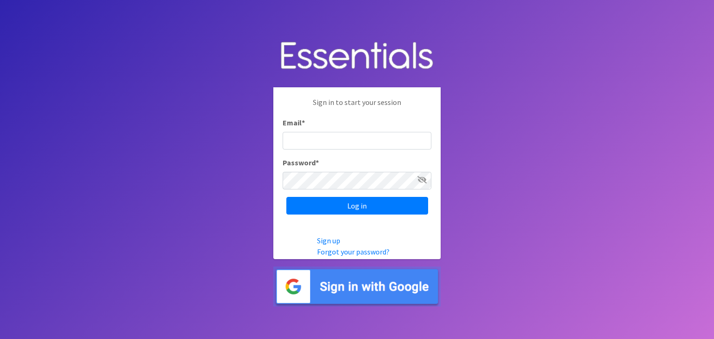 The image size is (714, 339). Describe the element at coordinates (357, 107) in the screenshot. I see `p: Sign in to start your session` at that location.